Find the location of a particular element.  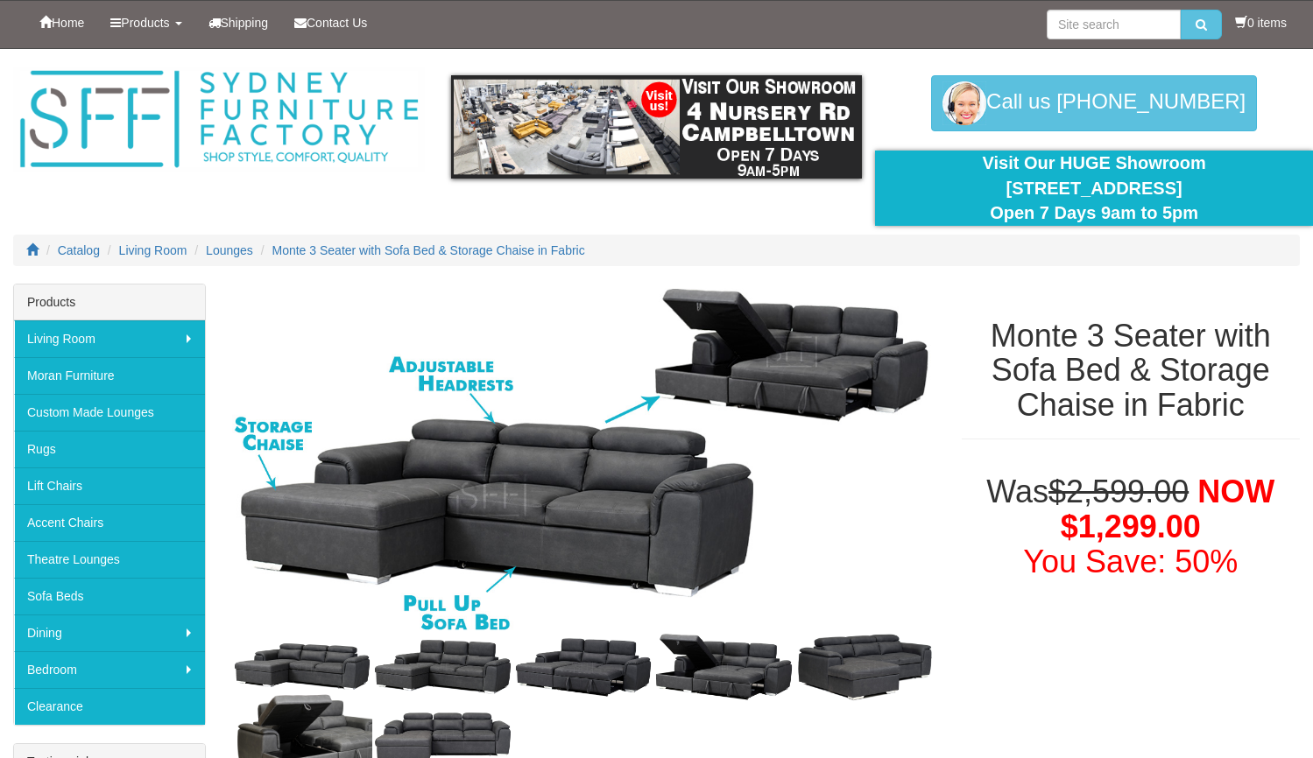

a: Rugs is located at coordinates (109, 449).